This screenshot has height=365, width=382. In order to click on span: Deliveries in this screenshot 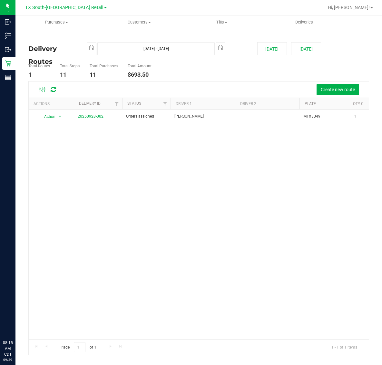, I will do `click(304, 22)`.